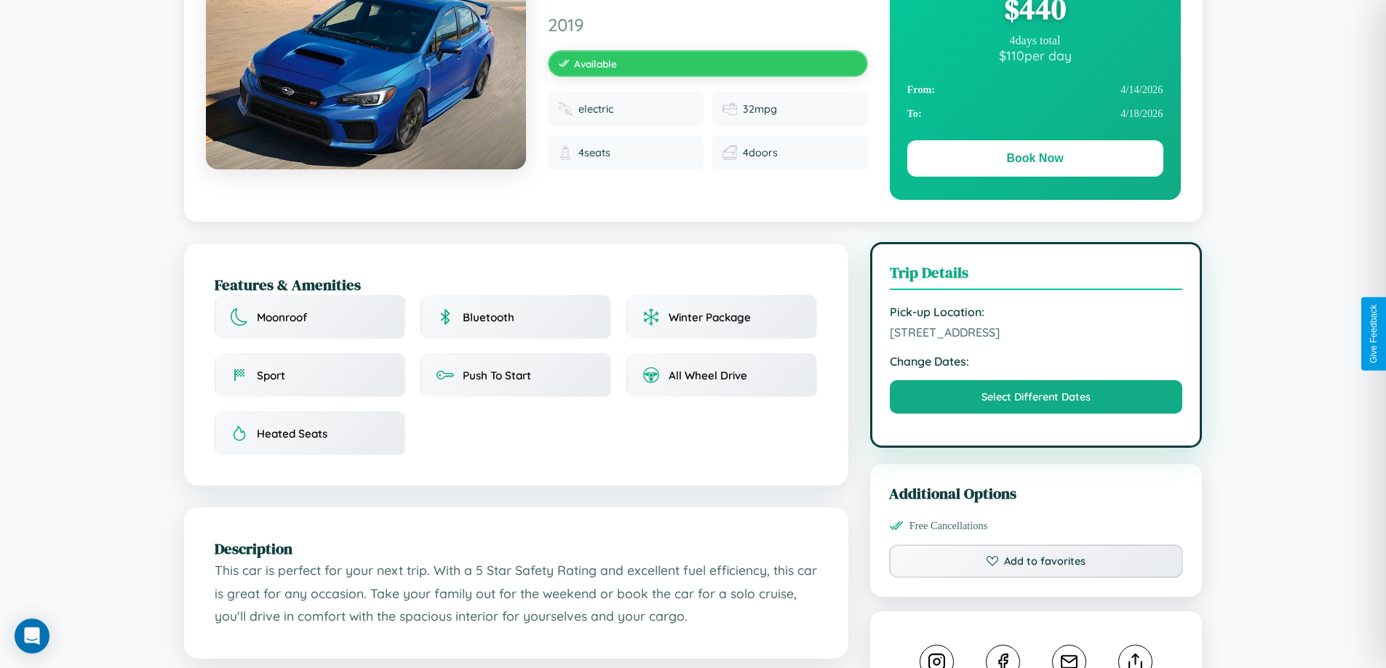 The width and height of the screenshot is (1386, 668). Describe the element at coordinates (1035, 55) in the screenshot. I see `div: $ 110 per day` at that location.